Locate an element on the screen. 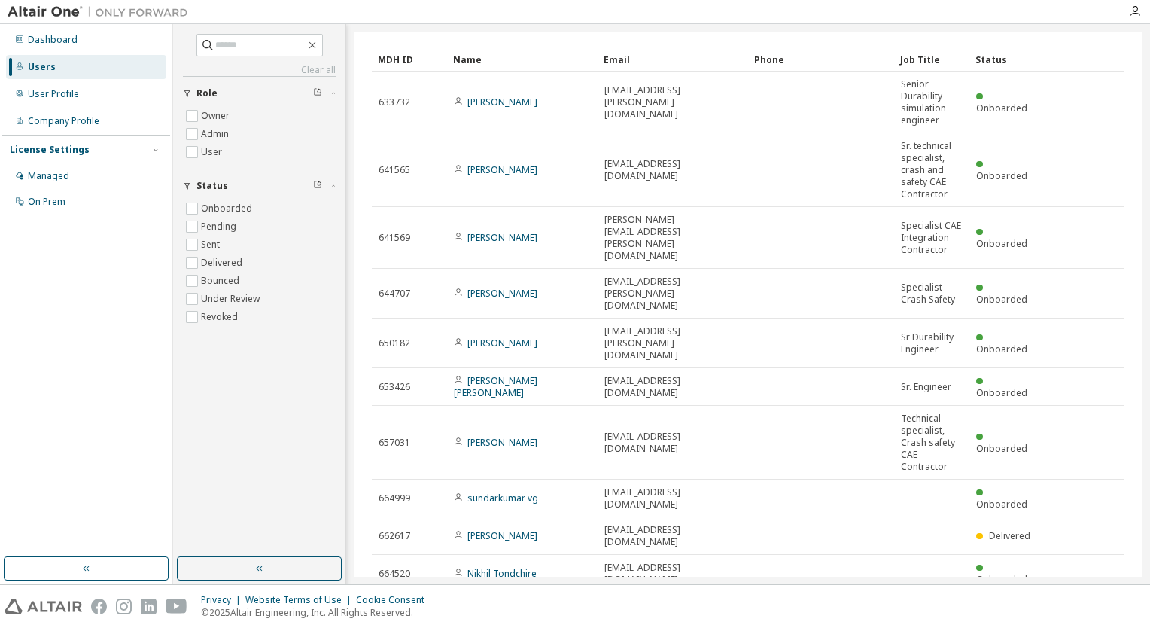 The width and height of the screenshot is (1150, 628). span: Technical specialist, Crash safety CAE Contractor is located at coordinates (932, 443).